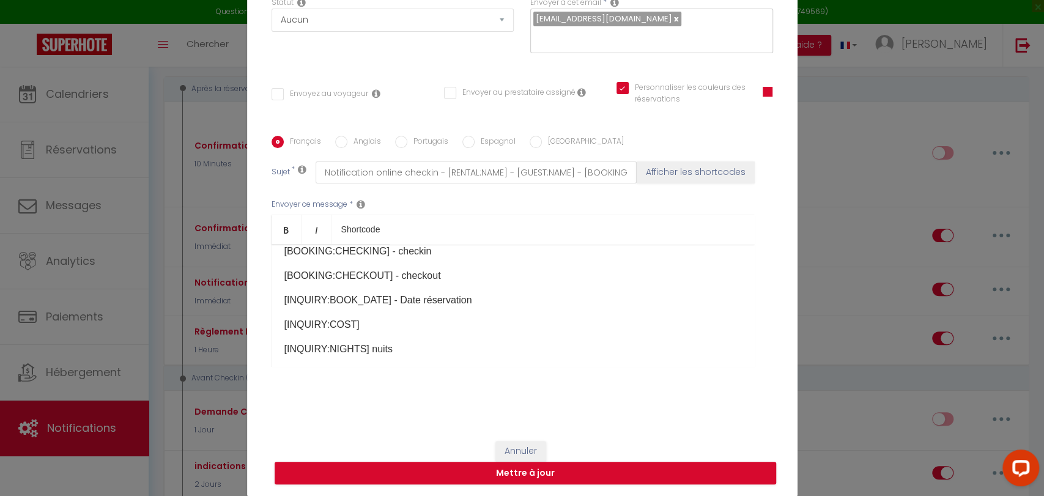  What do you see at coordinates (582, 92) in the screenshot?
I see `i: Envoyer au prestataire si il est assigné` at bounding box center [582, 92].